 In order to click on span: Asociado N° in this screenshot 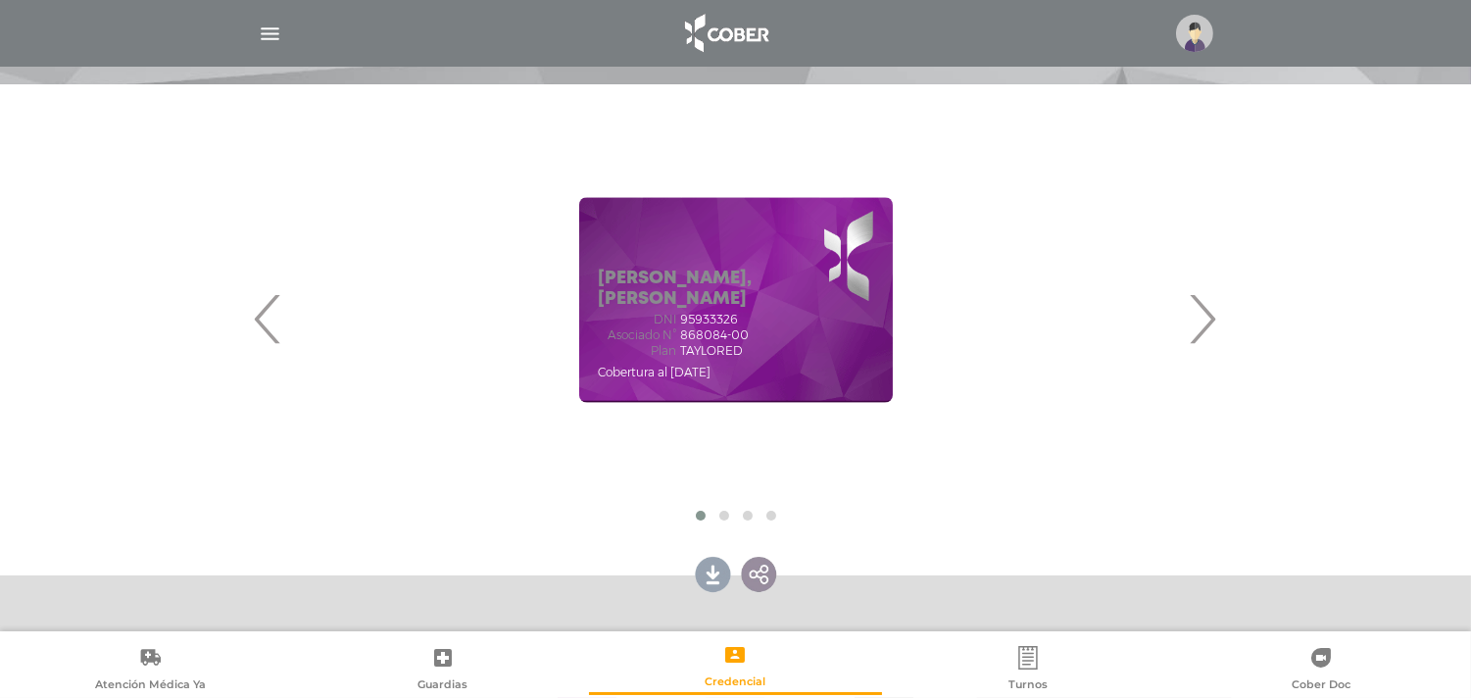, I will do `click(638, 335)`.